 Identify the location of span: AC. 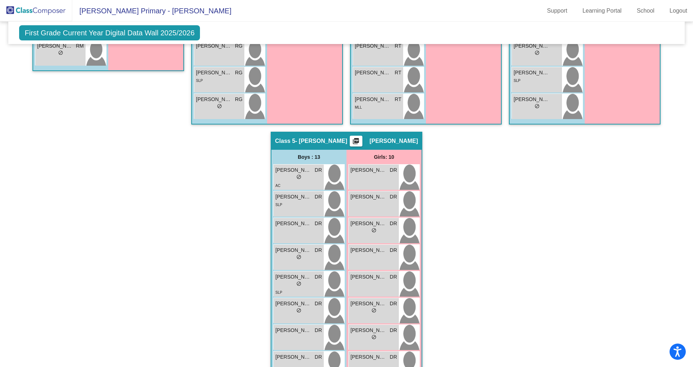
(278, 186).